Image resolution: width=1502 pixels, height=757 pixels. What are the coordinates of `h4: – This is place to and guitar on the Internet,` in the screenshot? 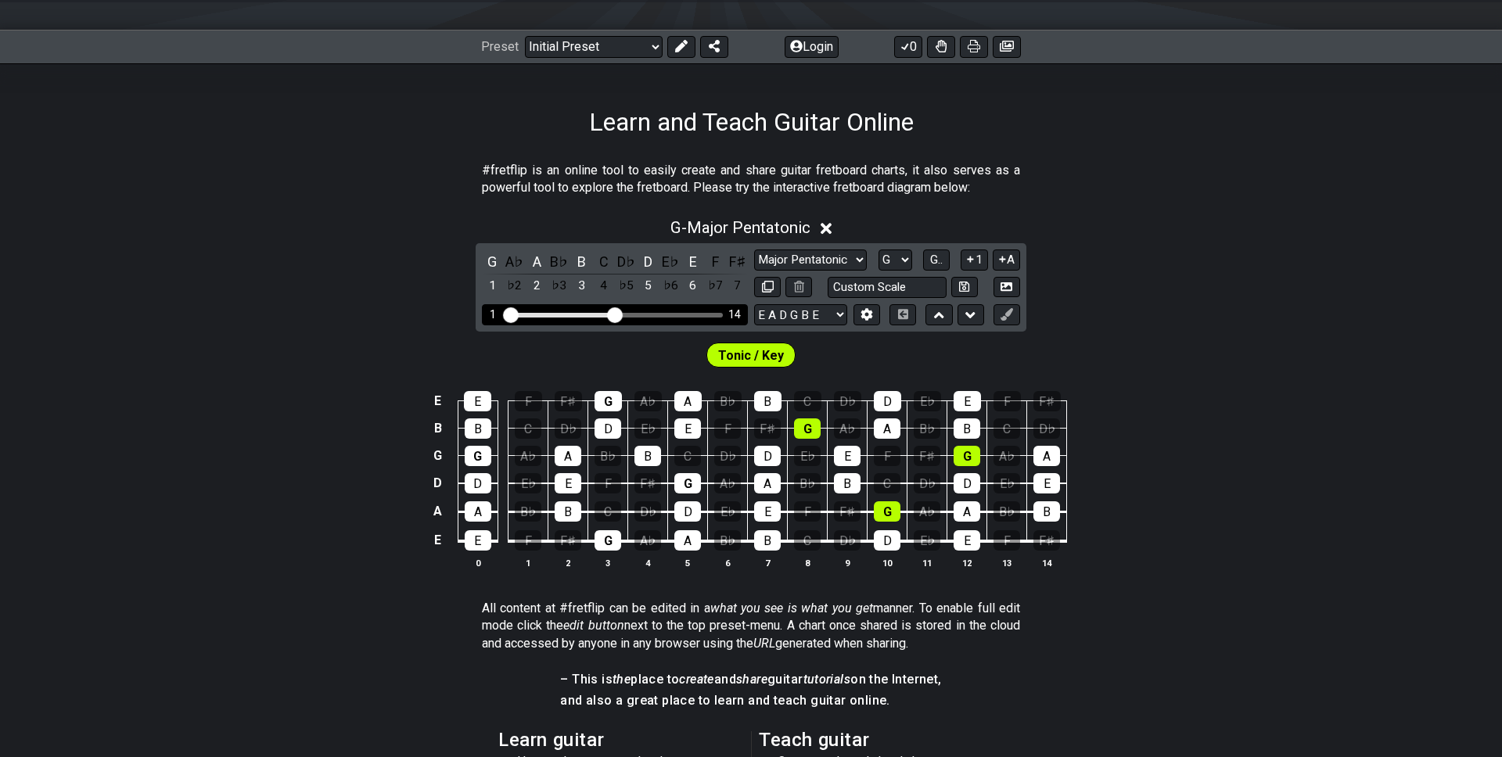 It's located at (750, 680).